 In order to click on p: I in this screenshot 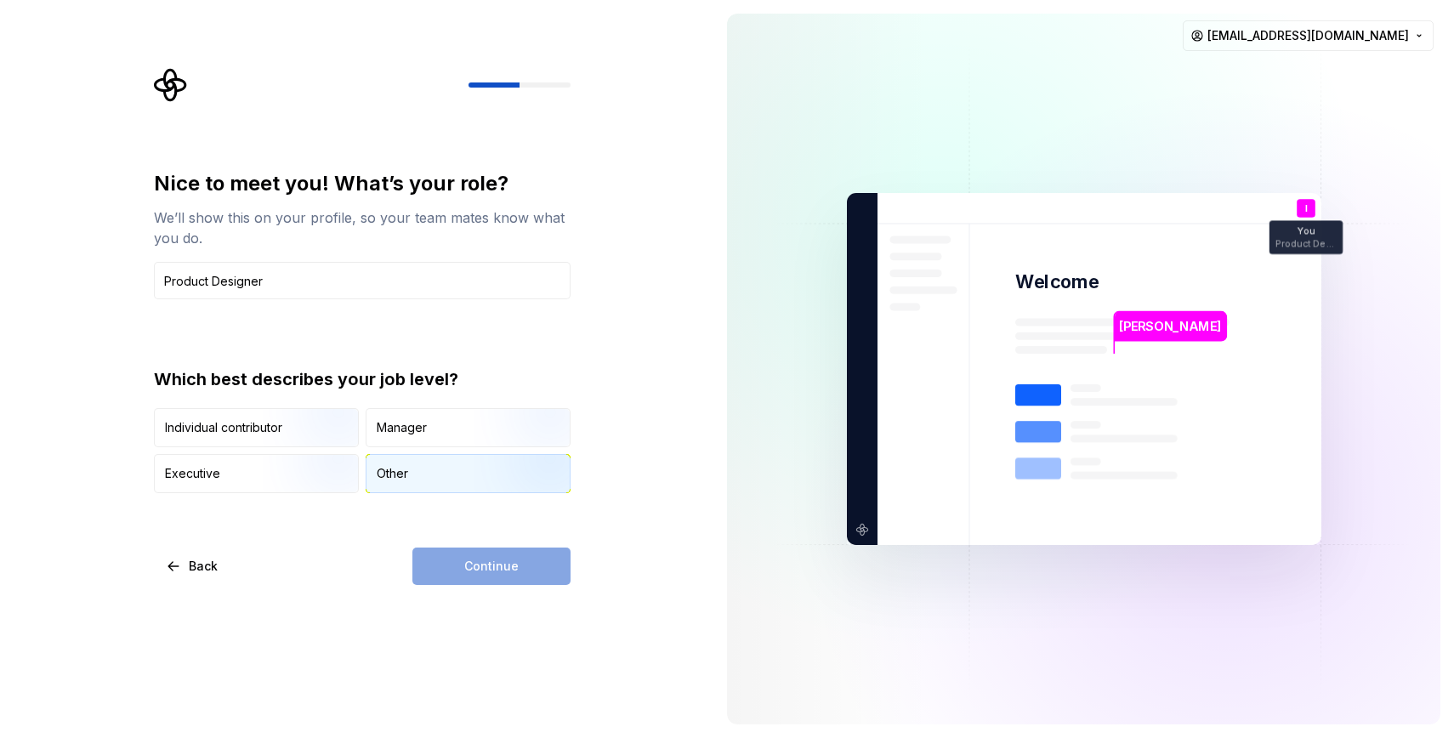, I will do `click(1305, 208)`.